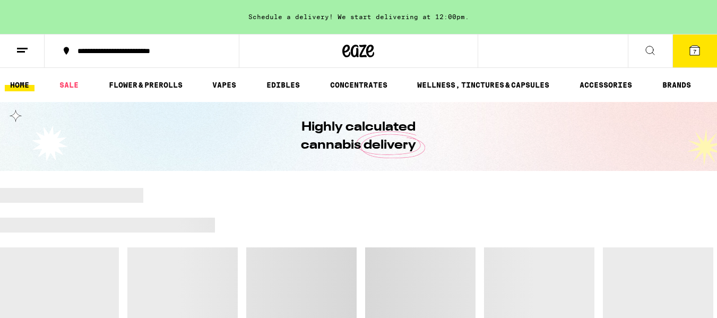 This screenshot has height=318, width=717. I want to click on a: FLOWER & PREROLLS, so click(145, 85).